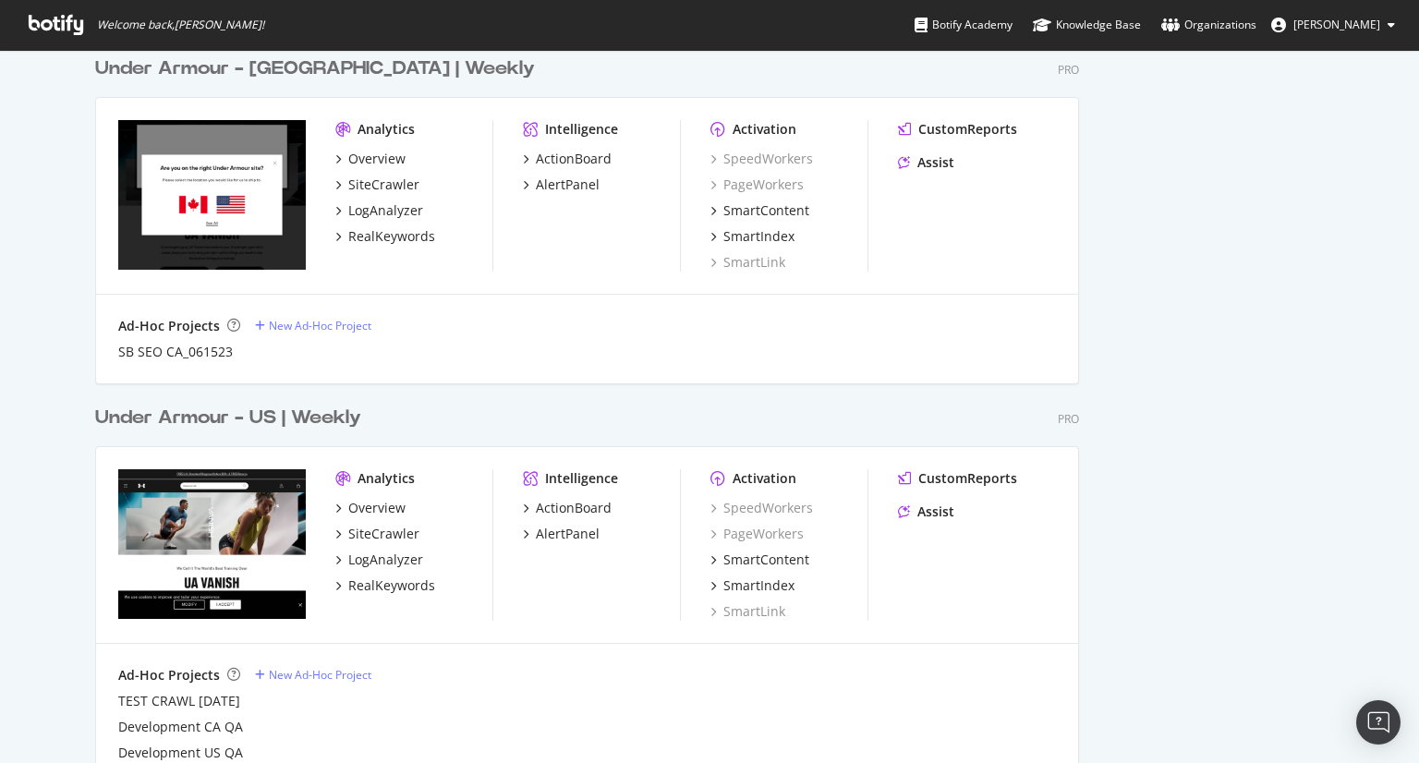 The height and width of the screenshot is (763, 1419). Describe the element at coordinates (212, 544) in the screenshot. I see `img: www.underarmour.com/en-us` at that location.